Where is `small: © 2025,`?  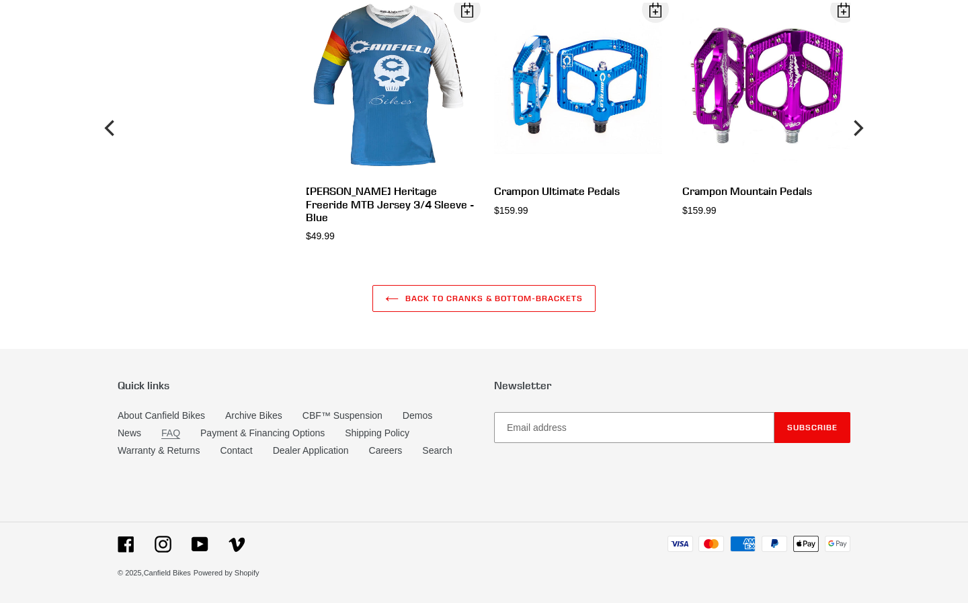 small: © 2025, is located at coordinates (154, 572).